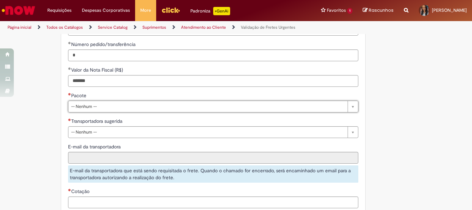  Describe the element at coordinates (146, 10) in the screenshot. I see `span: More` at that location.